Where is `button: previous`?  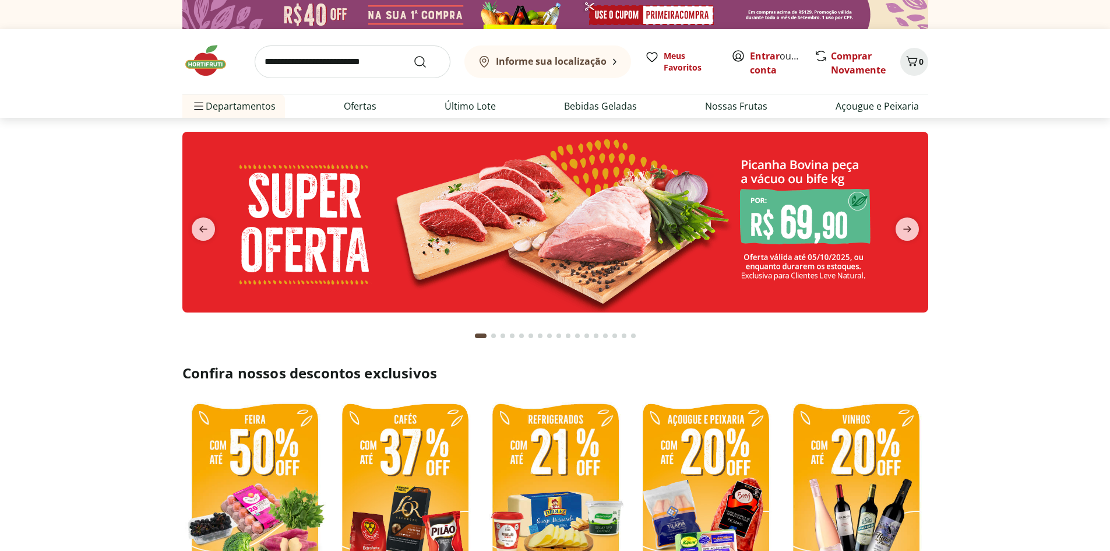
button: previous is located at coordinates (203, 229).